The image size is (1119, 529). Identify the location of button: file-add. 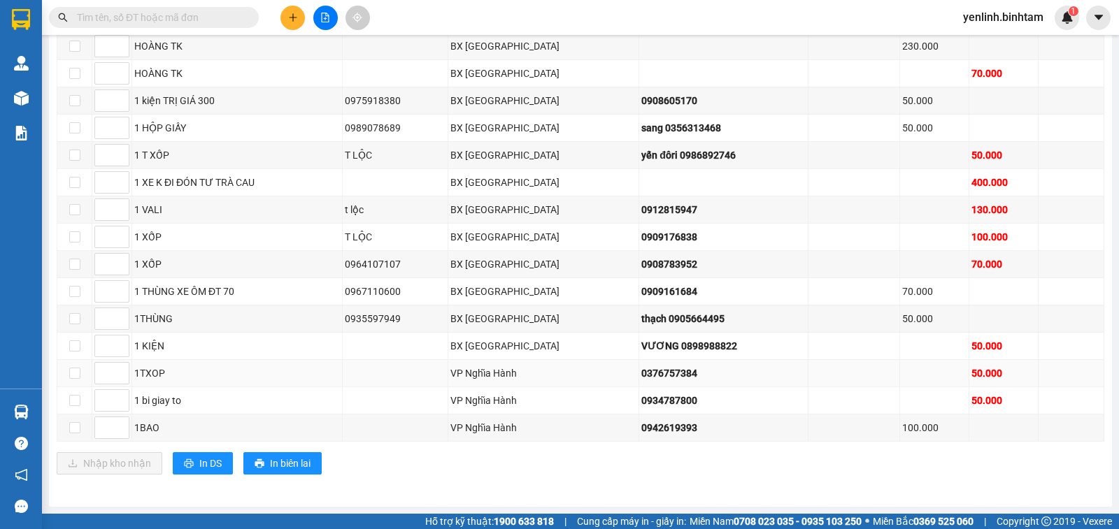
(325, 17).